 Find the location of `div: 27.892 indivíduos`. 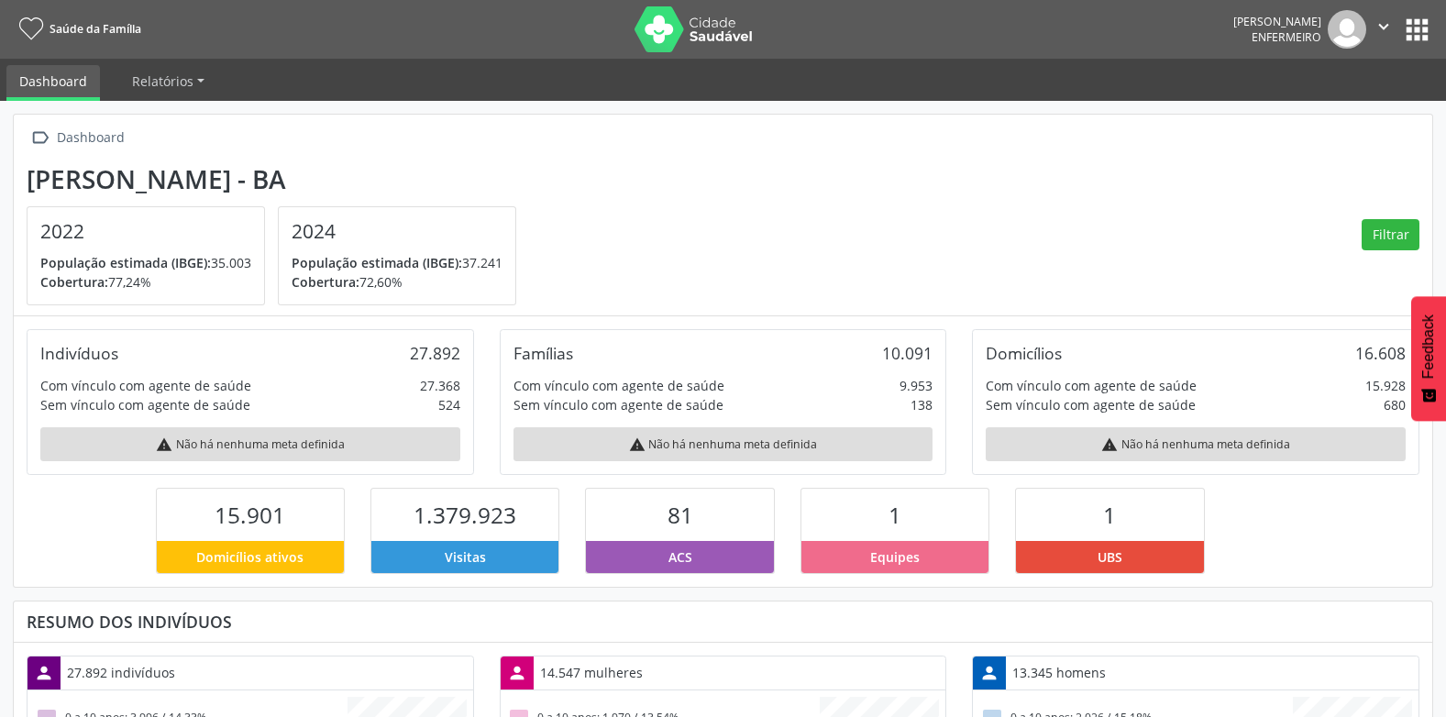

div: 27.892 indivíduos is located at coordinates (121, 672).